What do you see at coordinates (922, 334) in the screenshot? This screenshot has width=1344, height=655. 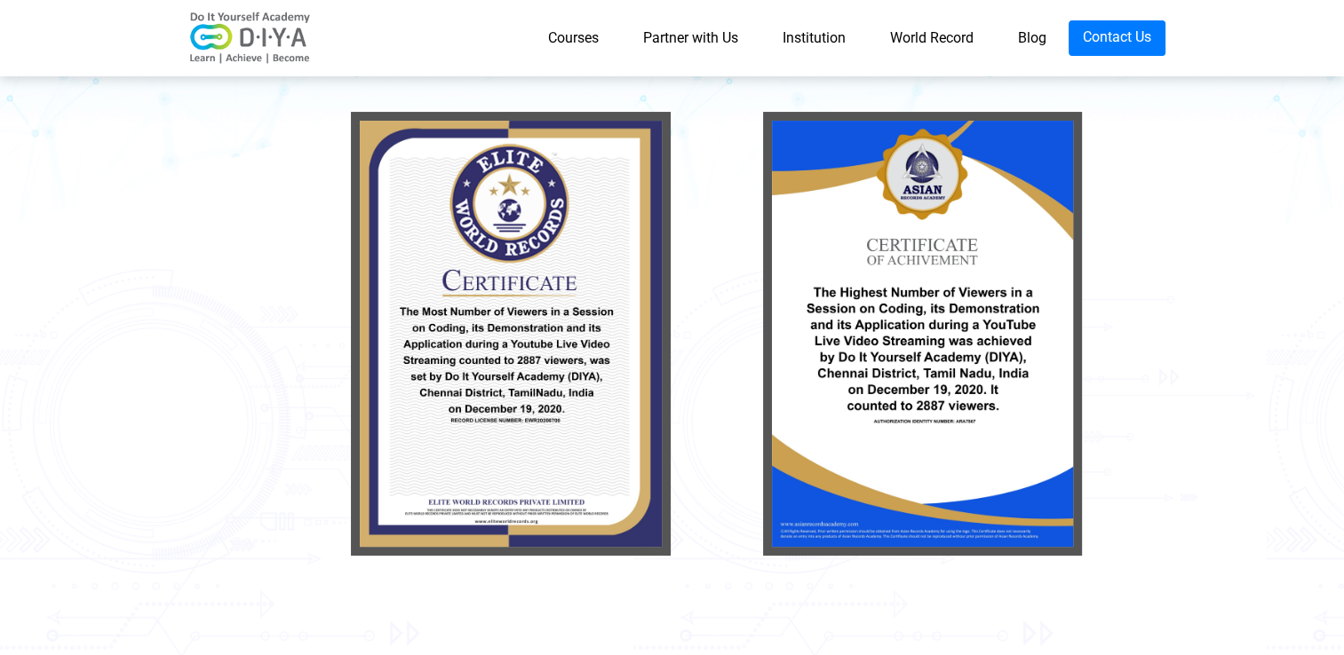 I see `img: Certificate 2` at bounding box center [922, 334].